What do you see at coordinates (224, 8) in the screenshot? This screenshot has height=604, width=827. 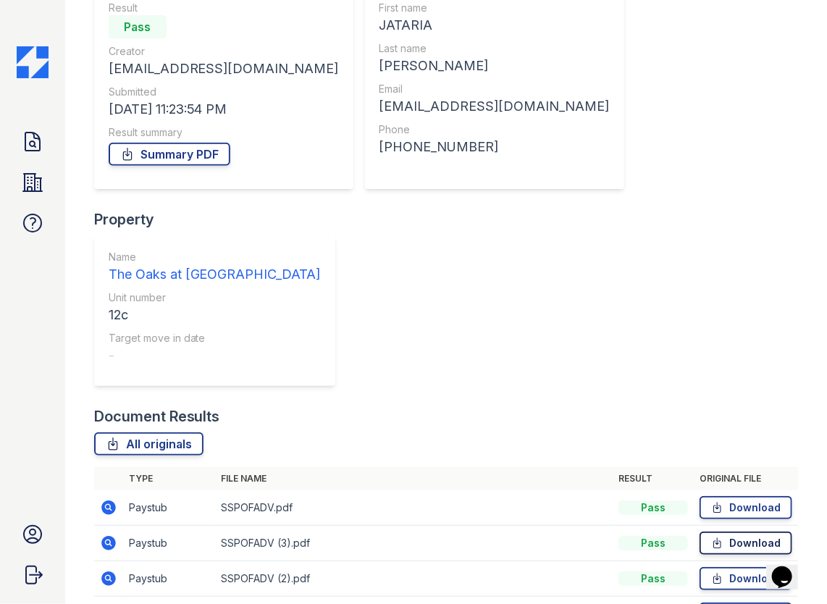 I see `div: Result` at bounding box center [224, 8].